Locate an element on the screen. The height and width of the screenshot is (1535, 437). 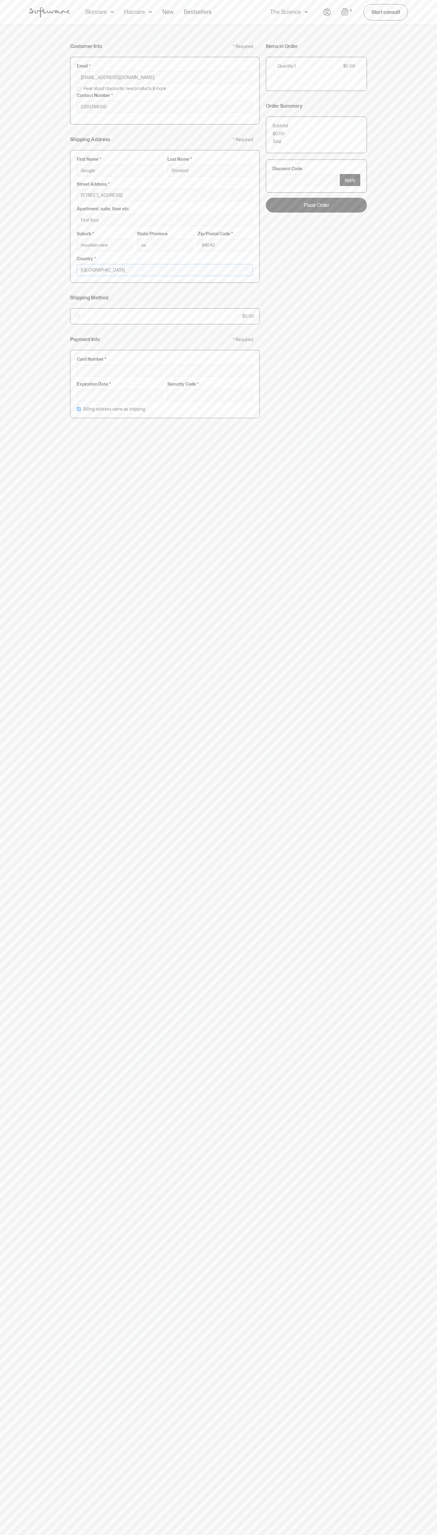
span: Hear about discounts, new products & more is located at coordinates (125, 88).